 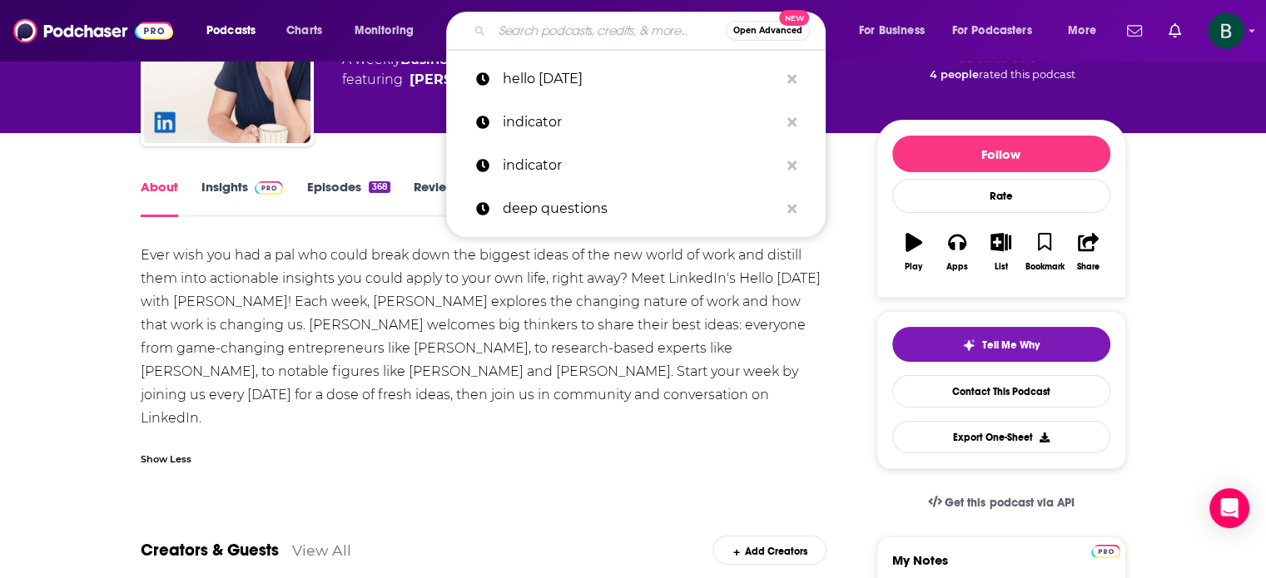 I want to click on a: Jessi Hempel, so click(x=469, y=80).